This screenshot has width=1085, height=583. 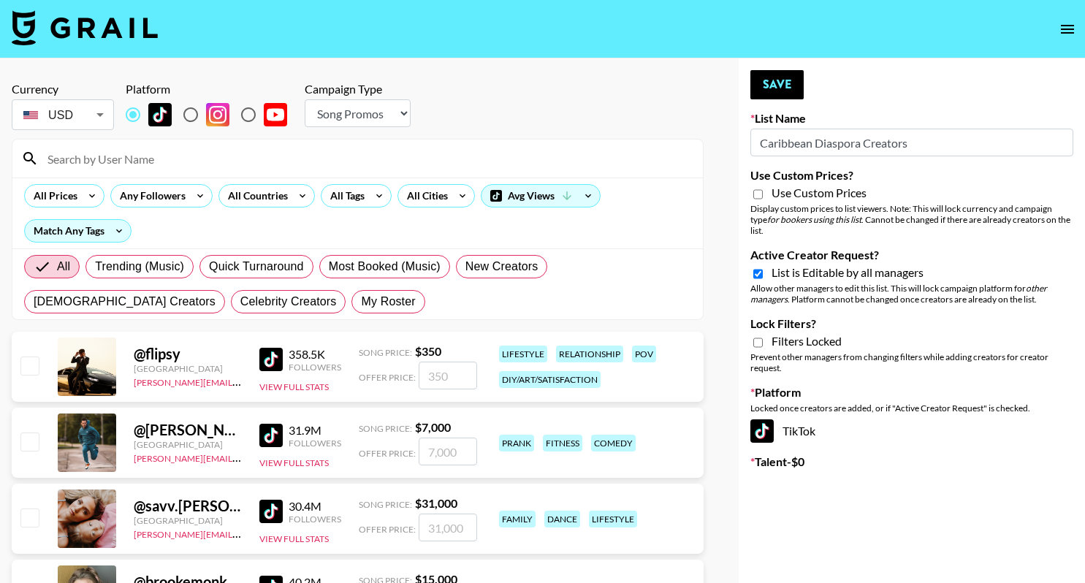 I want to click on span: Most Booked (Music), so click(x=384, y=267).